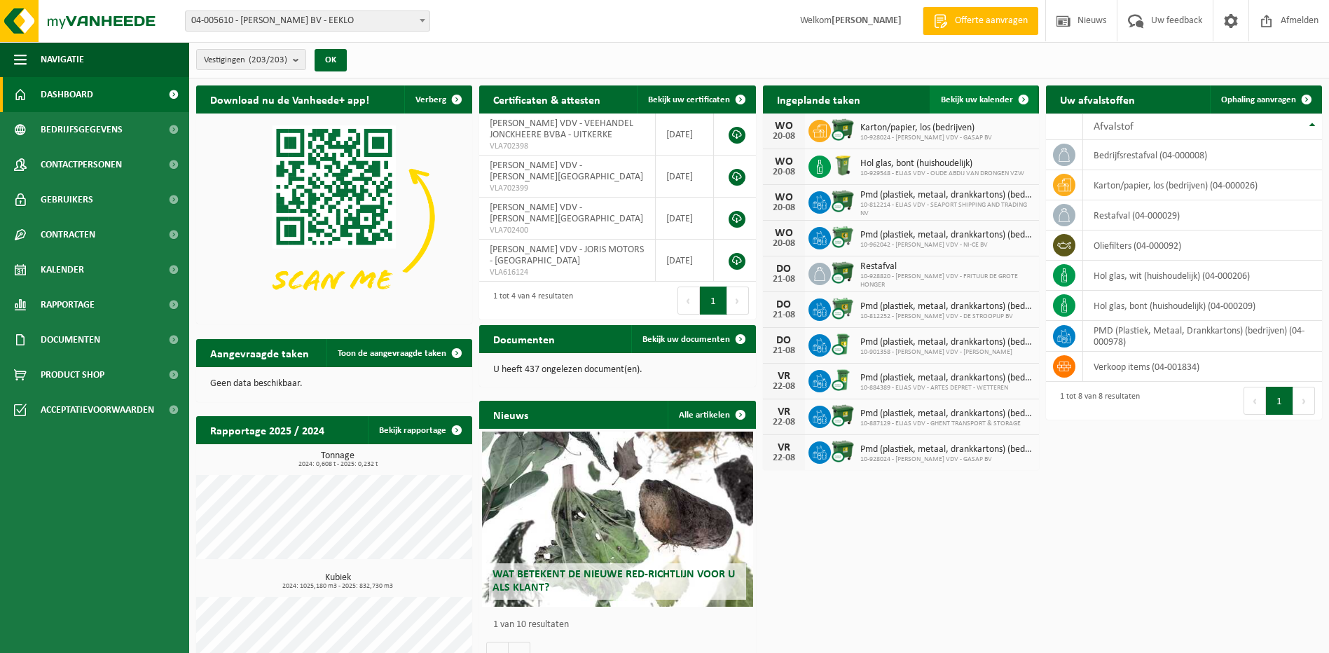 The image size is (1329, 653). I want to click on span: VLA702400, so click(567, 231).